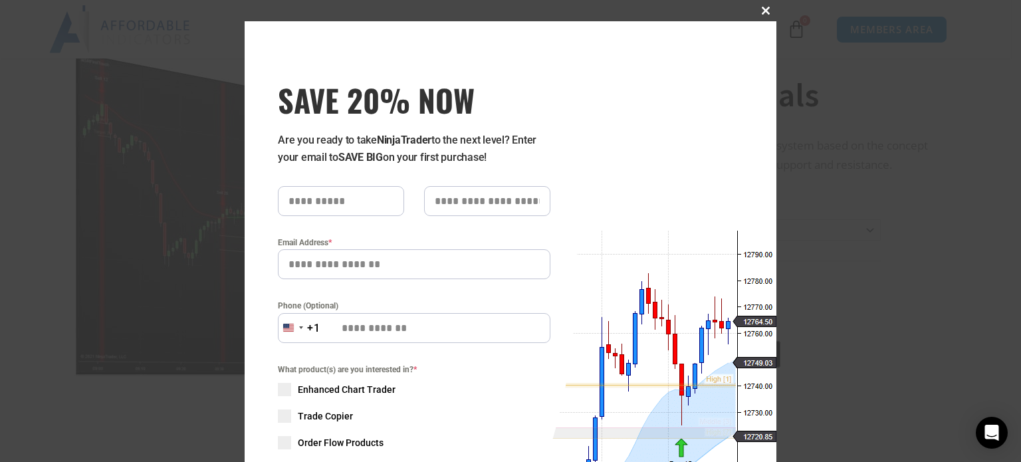 The width and height of the screenshot is (1021, 462). Describe the element at coordinates (414, 306) in the screenshot. I see `label: Phone (Optional)` at that location.